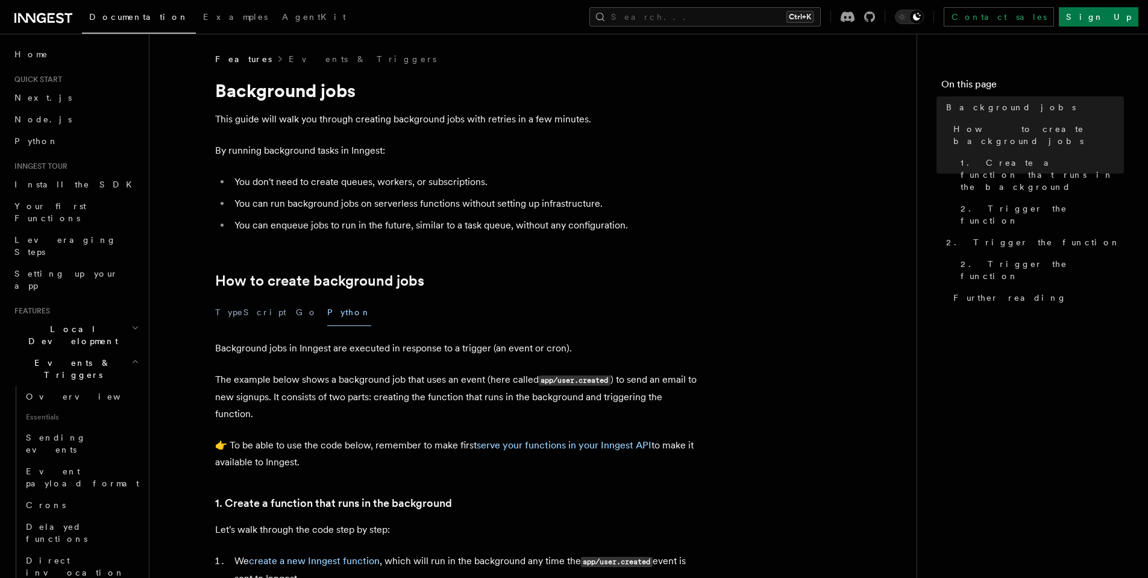  I want to click on h1: Background jobs, so click(456, 90).